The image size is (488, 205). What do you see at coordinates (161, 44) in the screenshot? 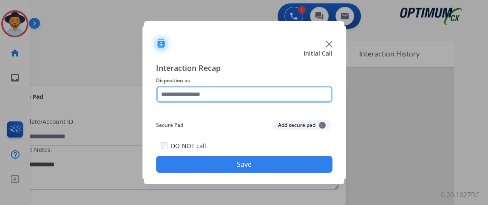
I see `img: contactIcon` at bounding box center [161, 44].